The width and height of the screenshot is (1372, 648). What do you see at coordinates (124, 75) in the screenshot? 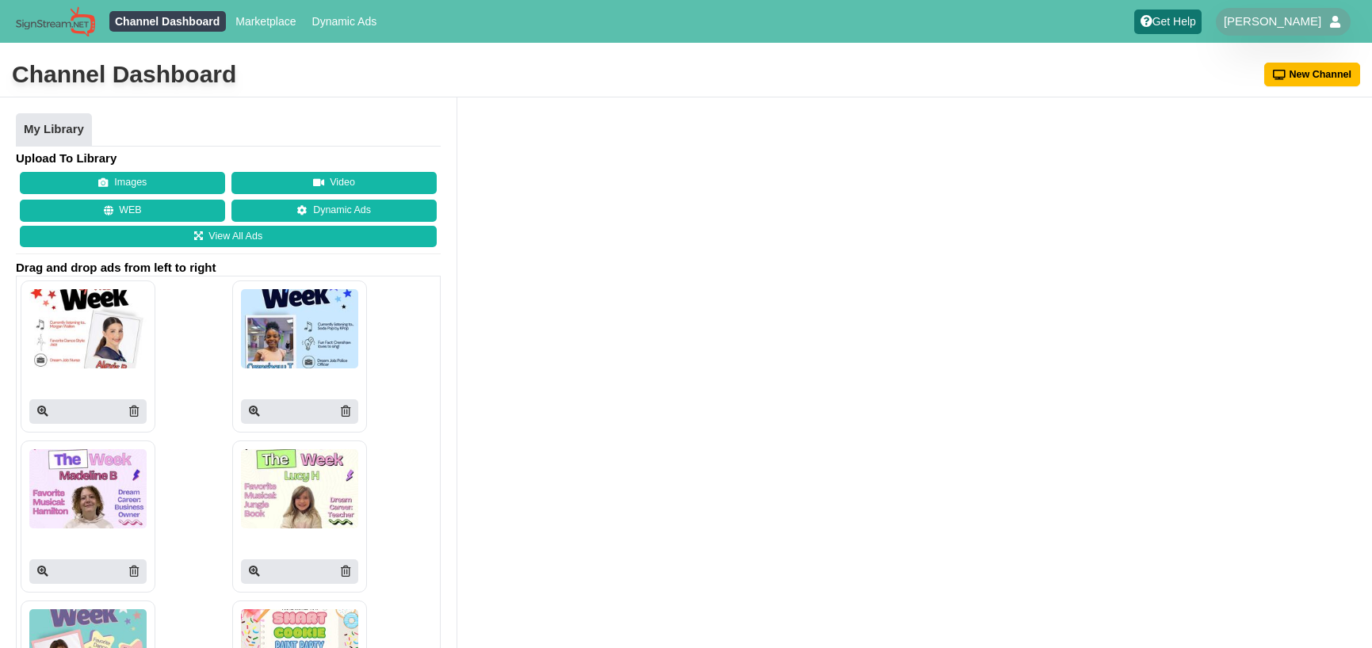
I see `div: Channel Dashboard` at bounding box center [124, 75].